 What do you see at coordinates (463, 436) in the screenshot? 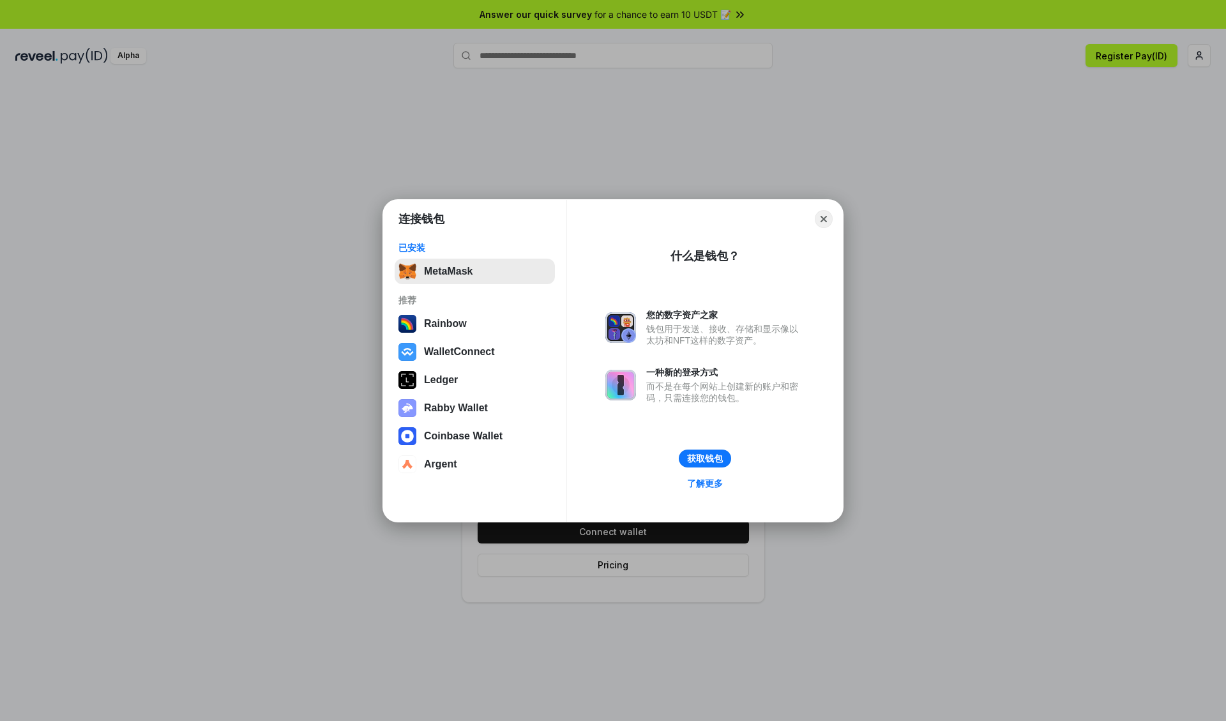
I see `div: Coinbase Wallet` at bounding box center [463, 436].